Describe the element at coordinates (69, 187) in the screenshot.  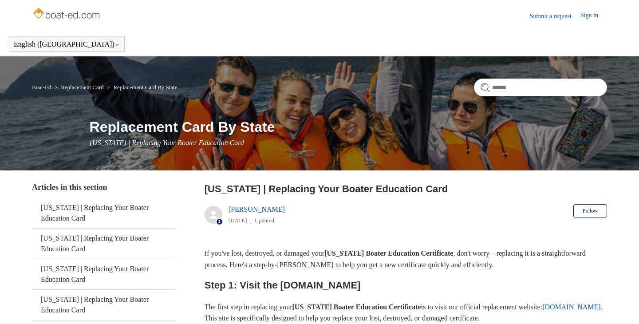
I see `span: Articles in this section` at that location.